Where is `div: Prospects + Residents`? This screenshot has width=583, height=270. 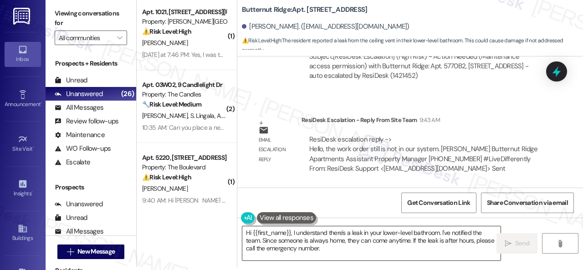 div: Prospects + Residents is located at coordinates (91, 63).